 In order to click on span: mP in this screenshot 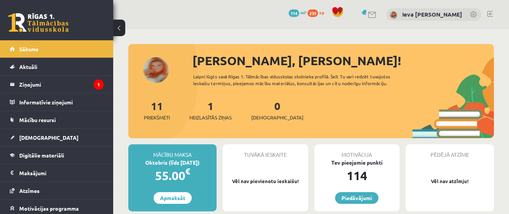, I will do `click(303, 12)`.